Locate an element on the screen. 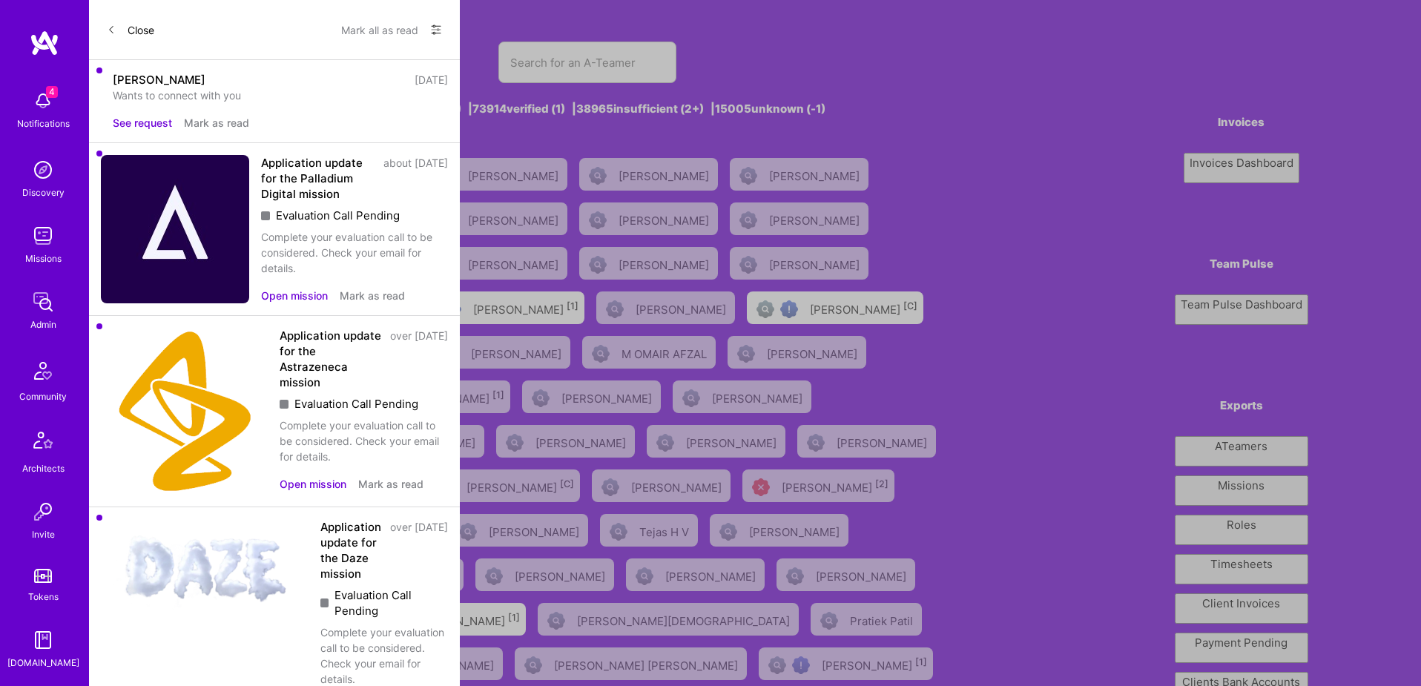  div: Tokens is located at coordinates (43, 596).